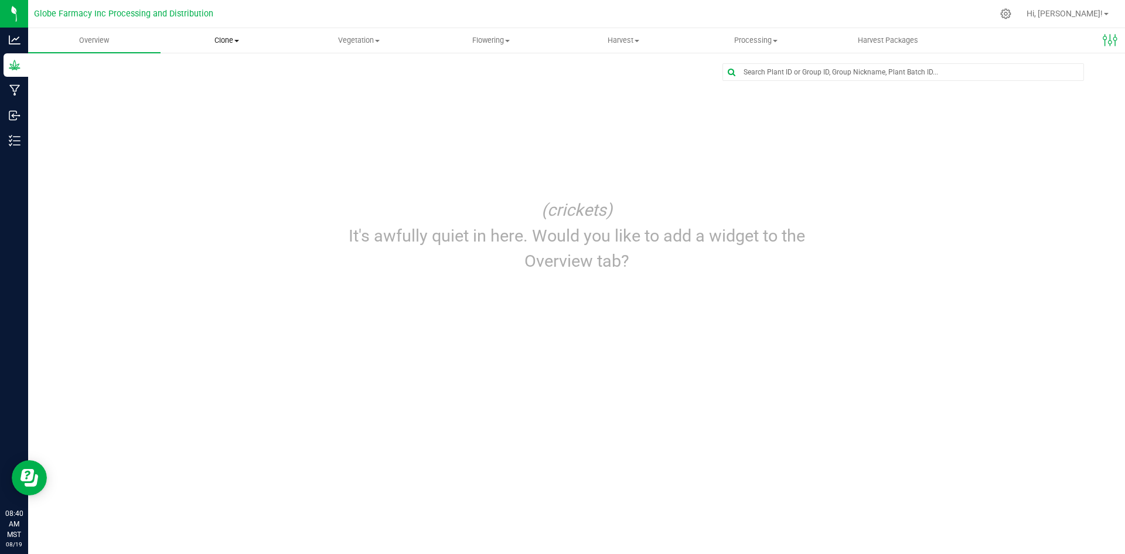 The width and height of the screenshot is (1125, 554). Describe the element at coordinates (94, 40) in the screenshot. I see `a: Overview` at that location.